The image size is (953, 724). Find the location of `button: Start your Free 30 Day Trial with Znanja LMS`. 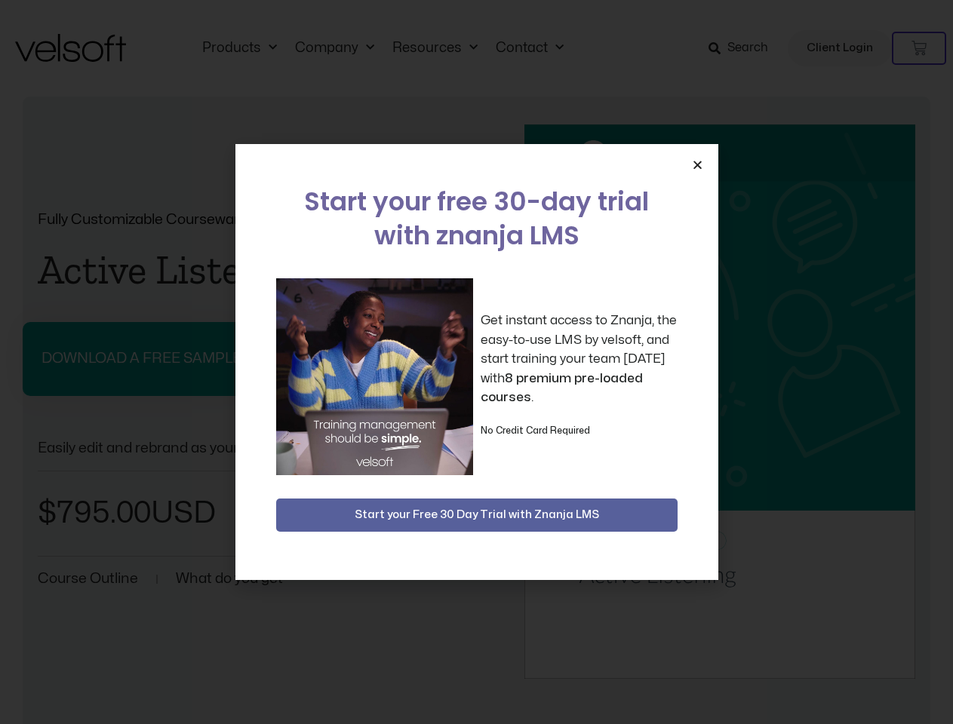

button: Start your Free 30 Day Trial with Znanja LMS is located at coordinates (477, 515).